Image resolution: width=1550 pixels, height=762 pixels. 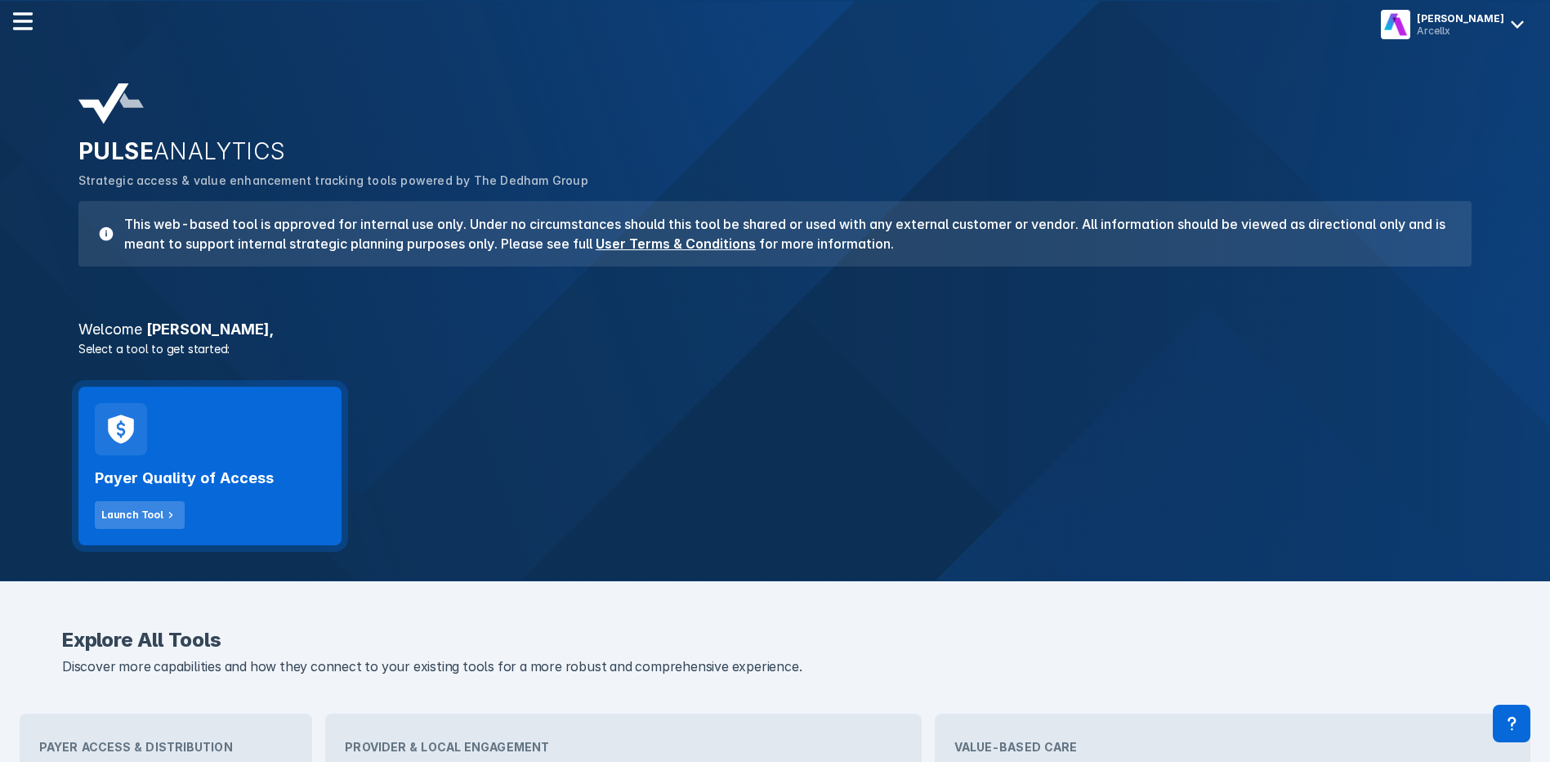 I want to click on p: Discover more capabilities and how they connect to your existing tools for a more robust and comp..., so click(x=775, y=667).